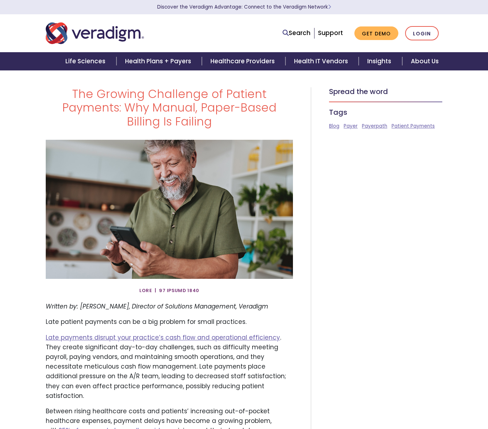  What do you see at coordinates (169, 366) in the screenshot?
I see `p: . They create significant day-to-day challenges, such as difficulty meeting payroll, paying vendo...` at bounding box center [169, 366].